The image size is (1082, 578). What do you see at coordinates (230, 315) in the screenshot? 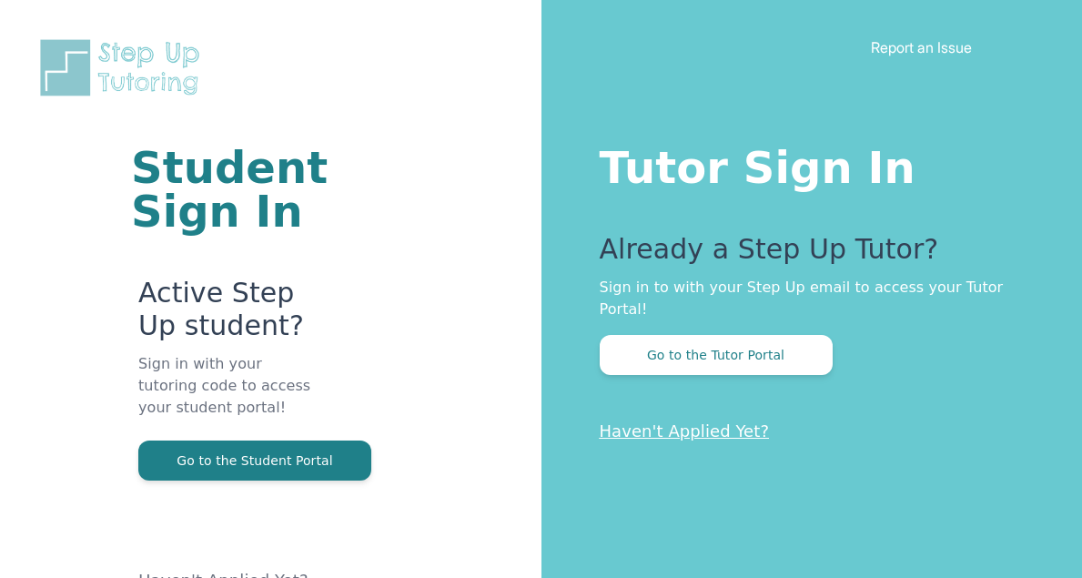
I see `p: Active Step Up student?` at bounding box center [230, 315].